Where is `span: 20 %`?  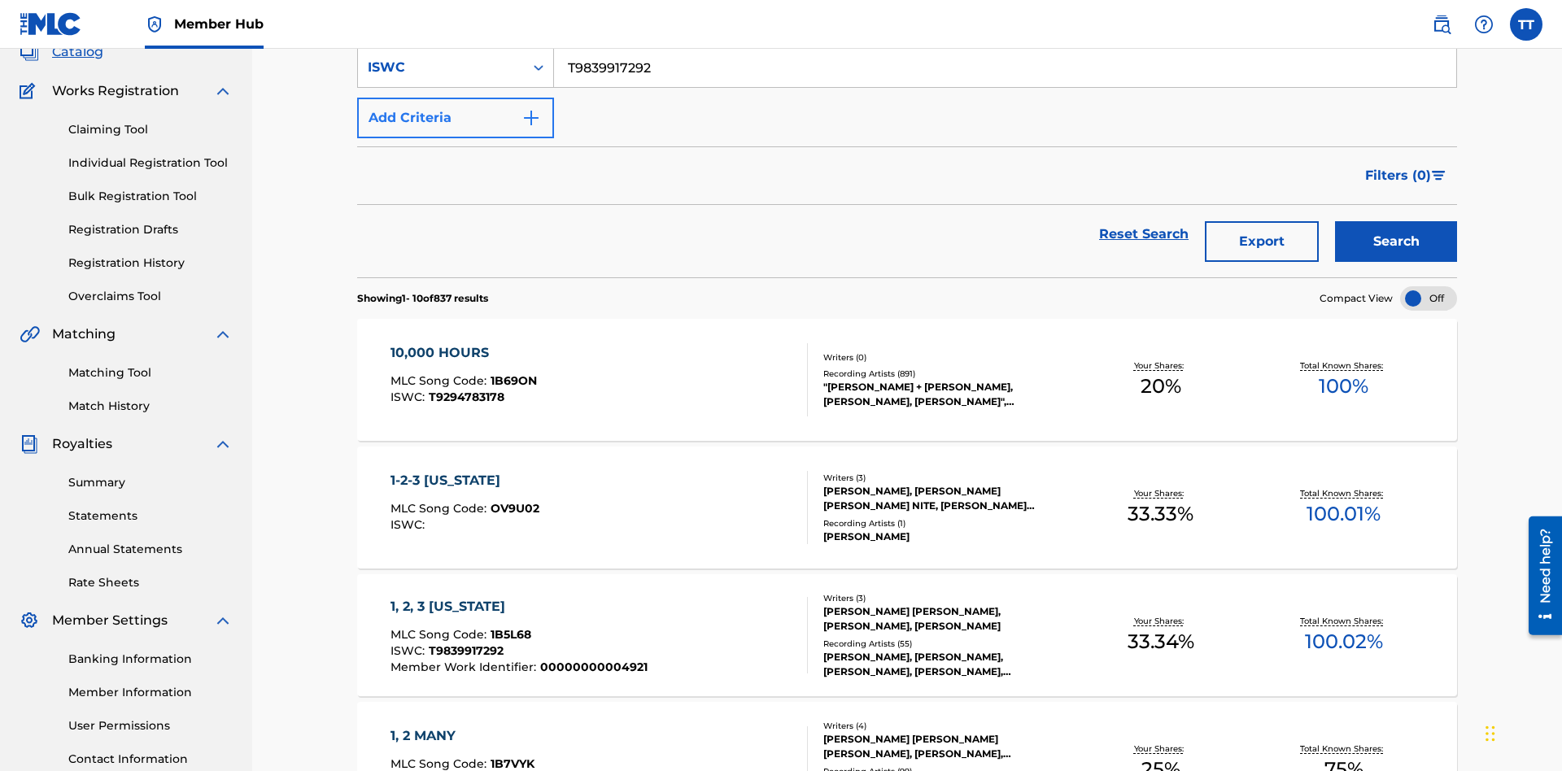 span: 20 % is located at coordinates (1161, 386).